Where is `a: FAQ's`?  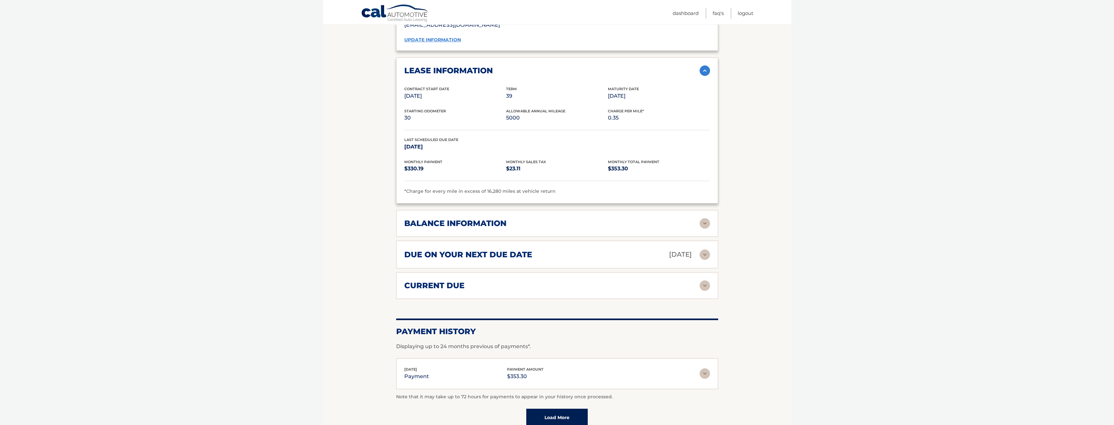
a: FAQ's is located at coordinates (718, 13).